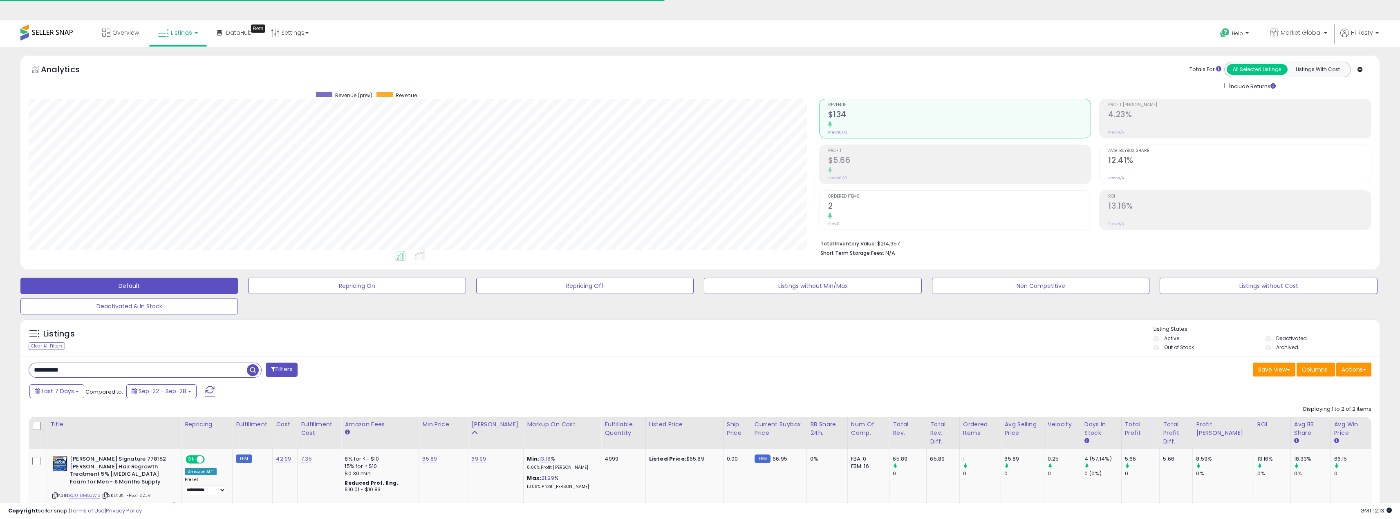 The image size is (1400, 519). Describe the element at coordinates (1251, 86) in the screenshot. I see `div: Include Returns` at that location.